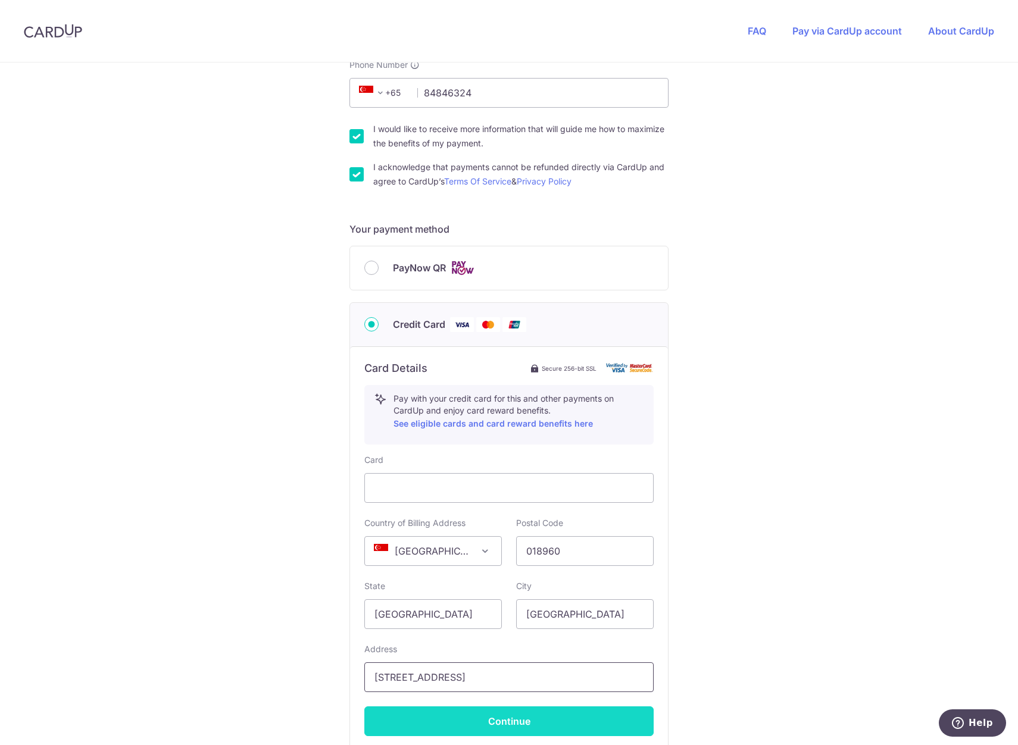 This screenshot has height=745, width=1018. Describe the element at coordinates (380, 649) in the screenshot. I see `label: Address` at that location.